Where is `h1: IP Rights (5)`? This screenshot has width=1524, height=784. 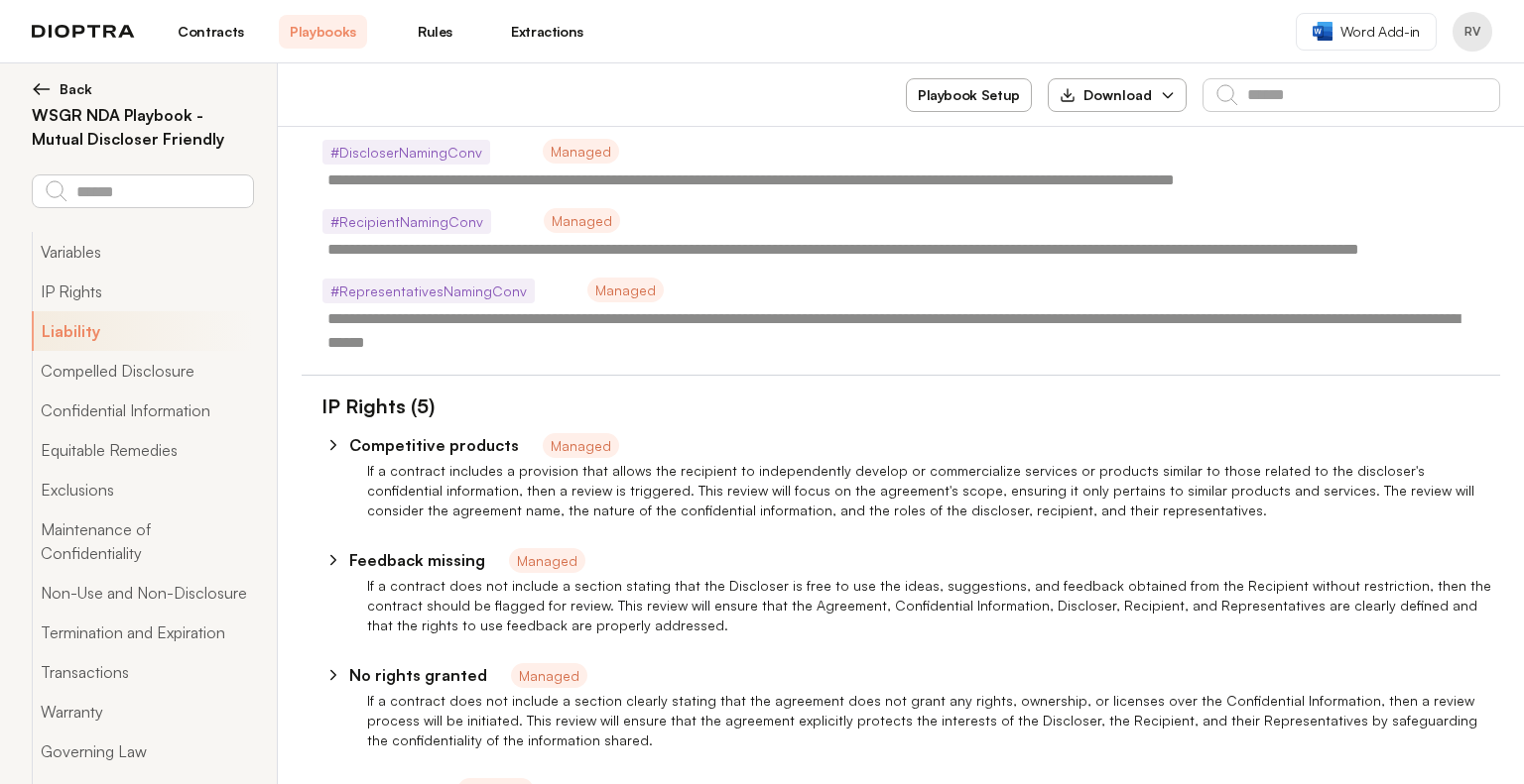 h1: IP Rights (5) is located at coordinates (368, 407).